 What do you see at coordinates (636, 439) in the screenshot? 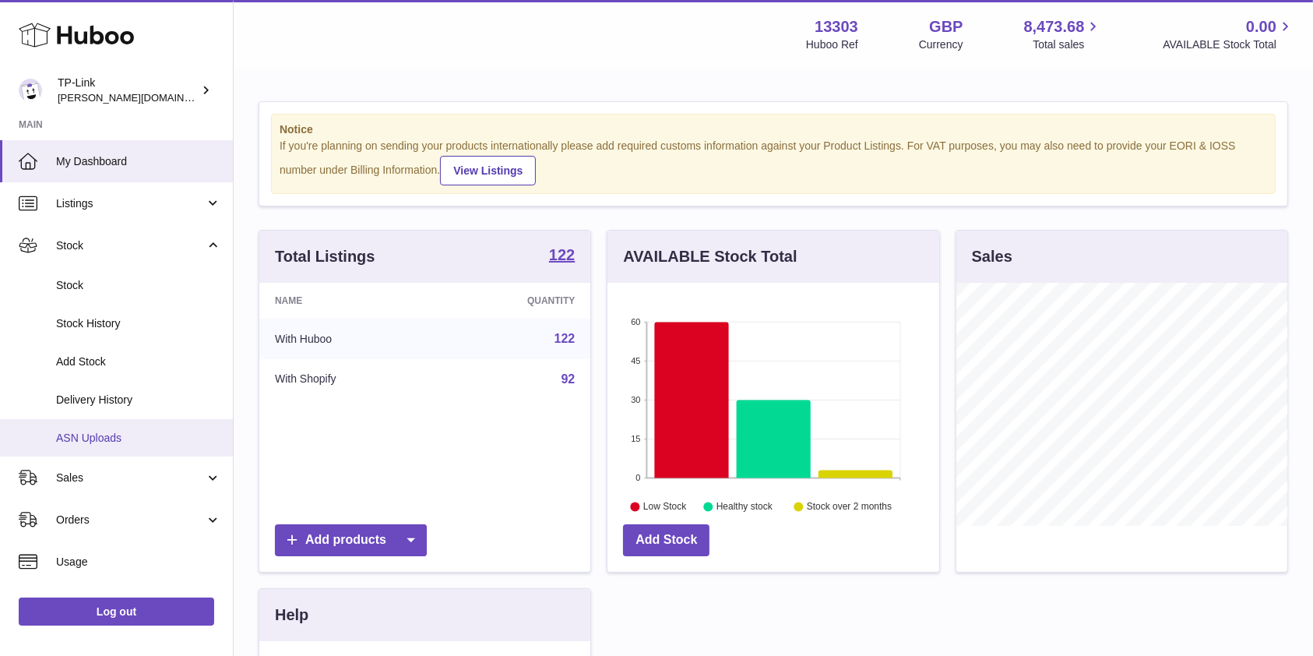
I see `text: 15` at bounding box center [636, 439].